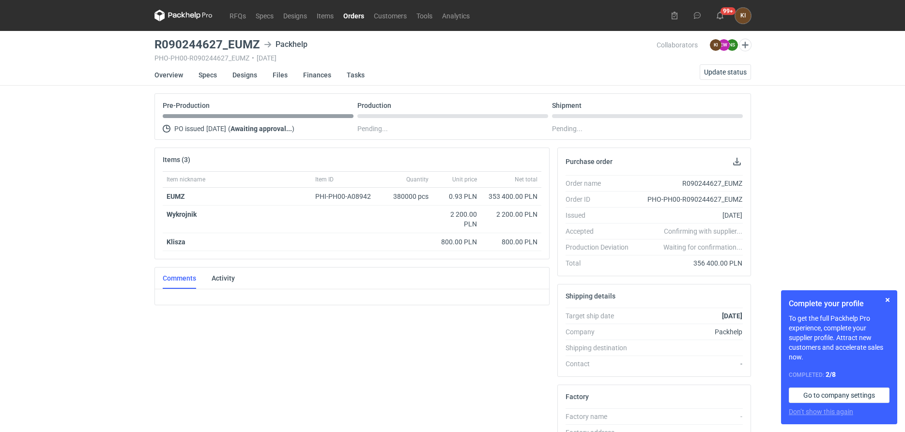  Describe the element at coordinates (601, 316) in the screenshot. I see `div: Target ship date` at that location.